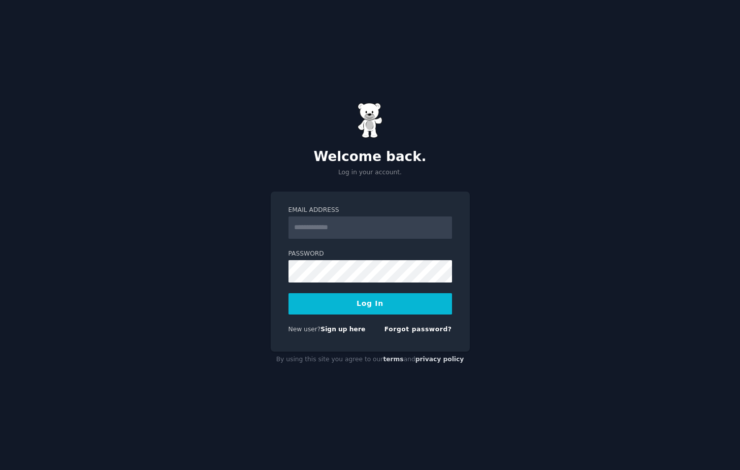  I want to click on p: Log in your account., so click(370, 173).